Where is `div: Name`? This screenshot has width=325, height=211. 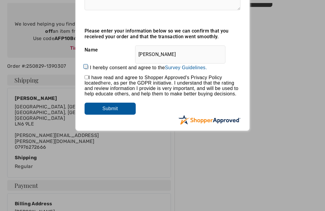
div: Name is located at coordinates (162, 50).